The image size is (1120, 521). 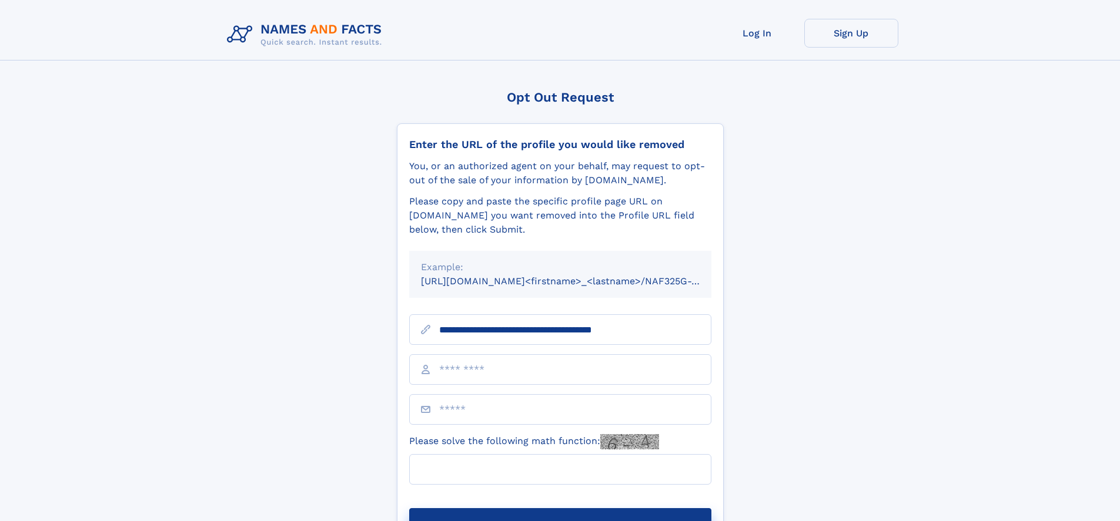 I want to click on a: Sign Up, so click(x=851, y=33).